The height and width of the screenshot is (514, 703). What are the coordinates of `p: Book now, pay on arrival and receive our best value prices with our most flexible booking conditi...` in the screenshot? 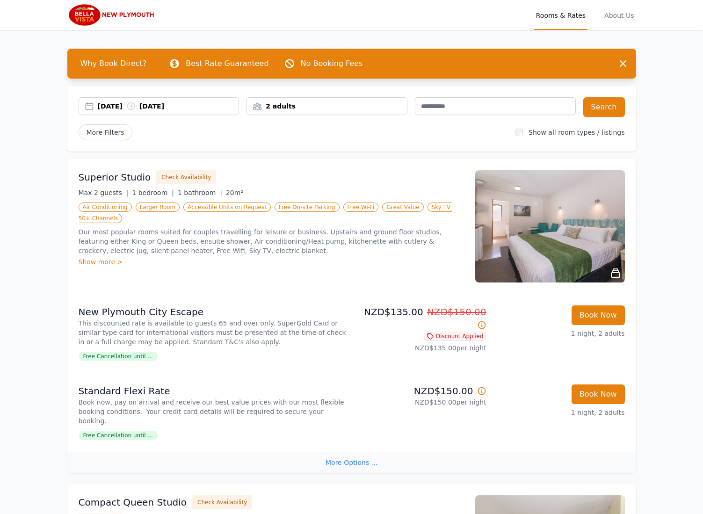 It's located at (213, 412).